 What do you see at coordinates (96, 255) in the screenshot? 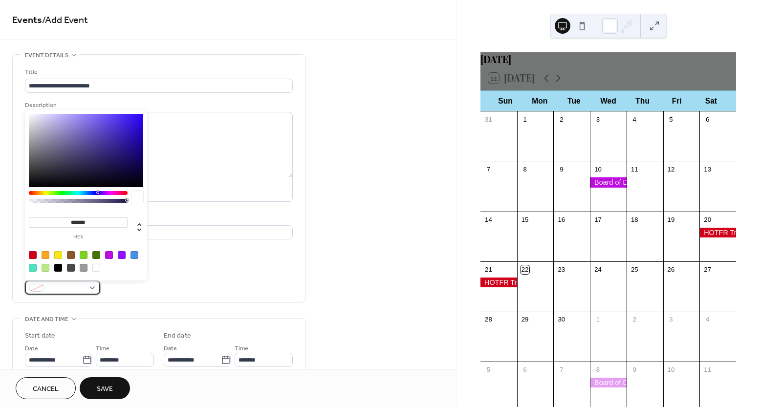
I see `div: #417505` at bounding box center [96, 255].